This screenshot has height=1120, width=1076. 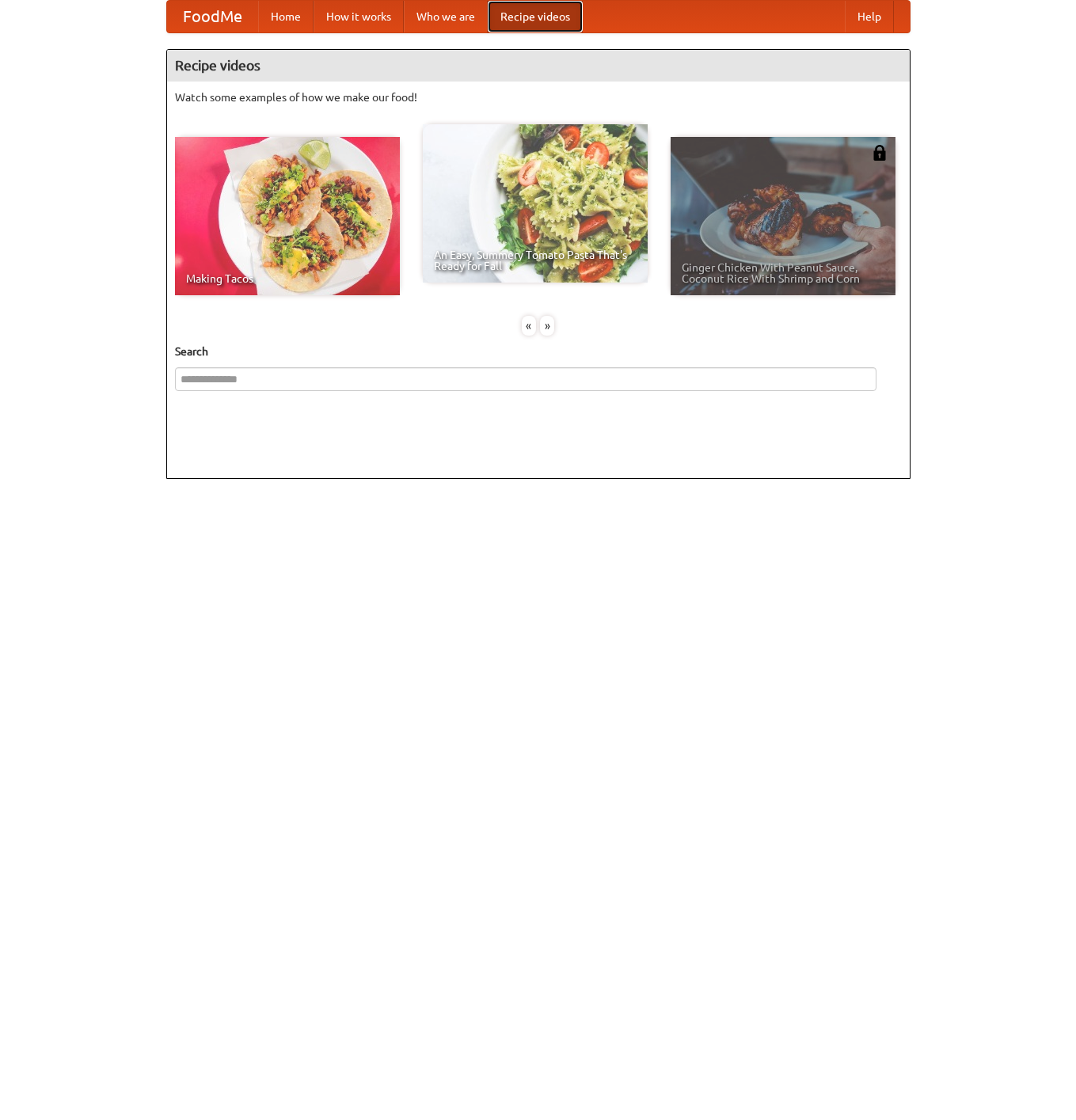 What do you see at coordinates (287, 279) in the screenshot?
I see `span: Making Tacos` at bounding box center [287, 279].